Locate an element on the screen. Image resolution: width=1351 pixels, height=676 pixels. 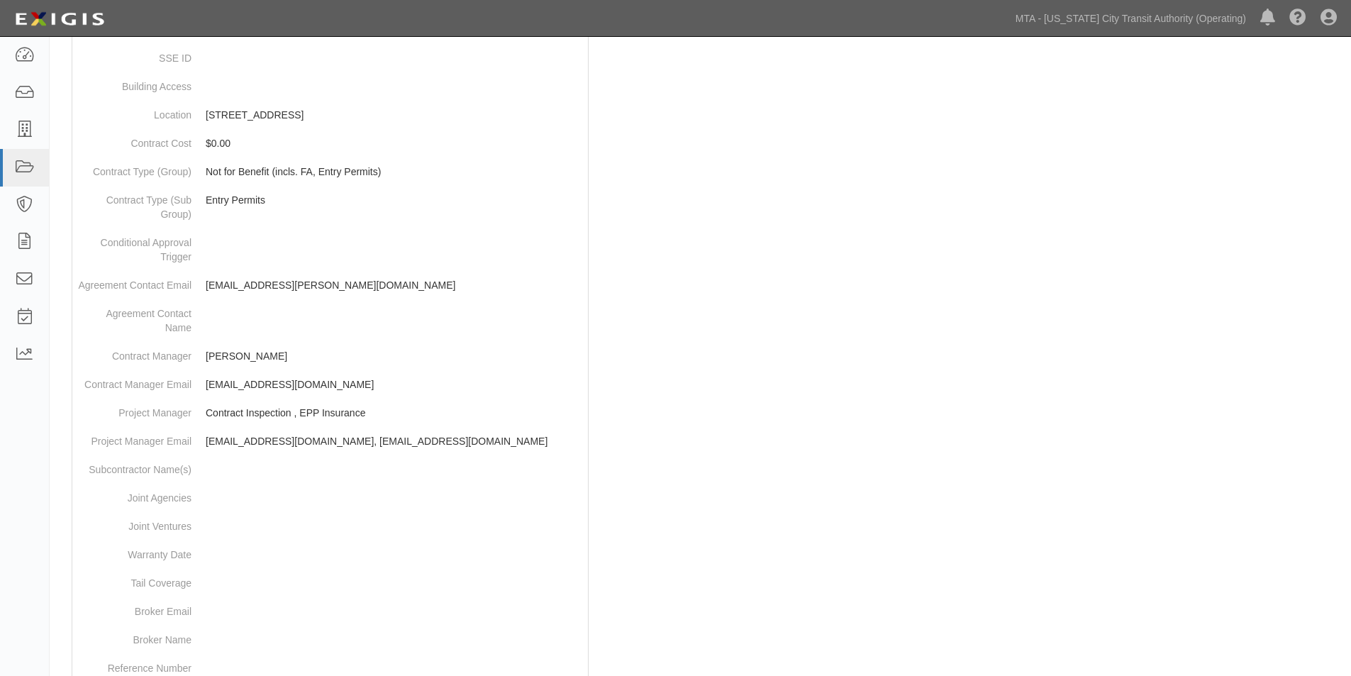
dt: Contract Manager Email is located at coordinates (135, 381).